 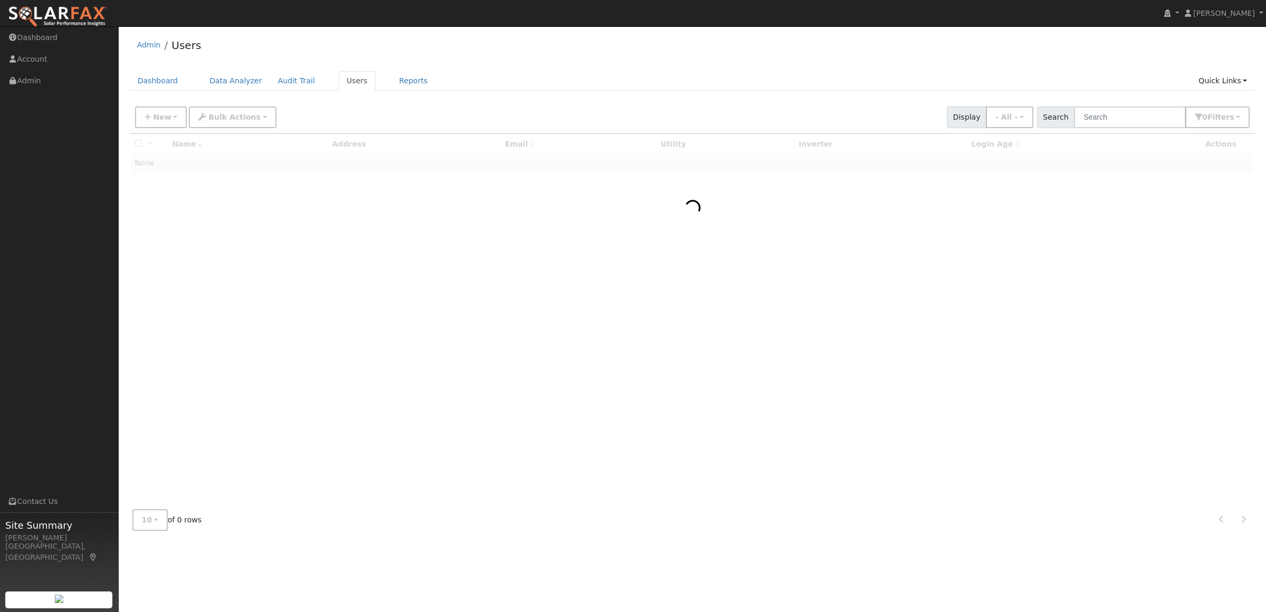 I want to click on span: s, so click(x=1232, y=117).